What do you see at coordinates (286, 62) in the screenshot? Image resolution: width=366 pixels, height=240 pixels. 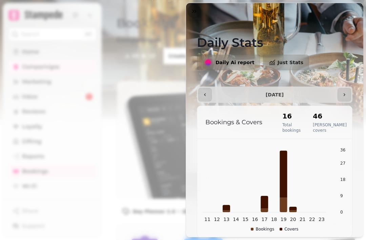 I see `button: Just Stats` at bounding box center [286, 62].